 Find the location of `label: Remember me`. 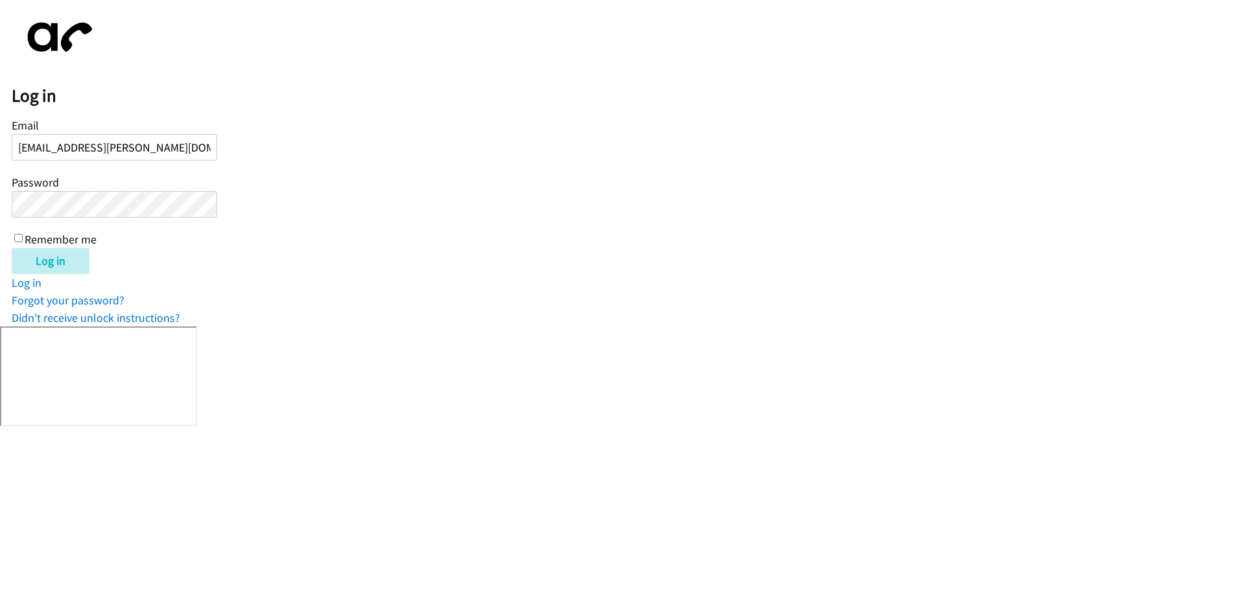

label: Remember me is located at coordinates (60, 239).